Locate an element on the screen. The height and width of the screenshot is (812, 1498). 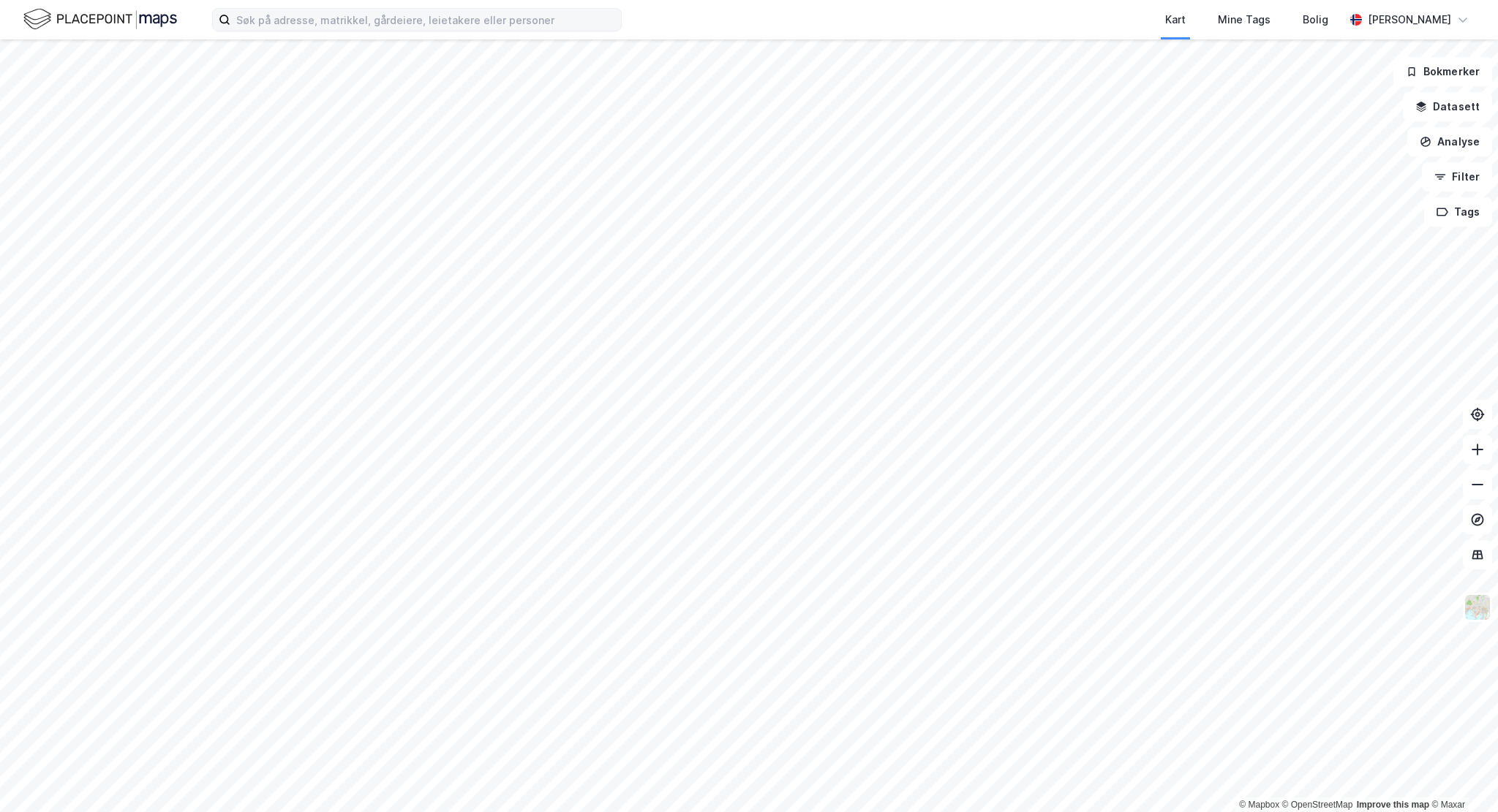
input: Søk på adresse, matrikkel, gårdeiere, leietakere eller personer is located at coordinates (425, 20).